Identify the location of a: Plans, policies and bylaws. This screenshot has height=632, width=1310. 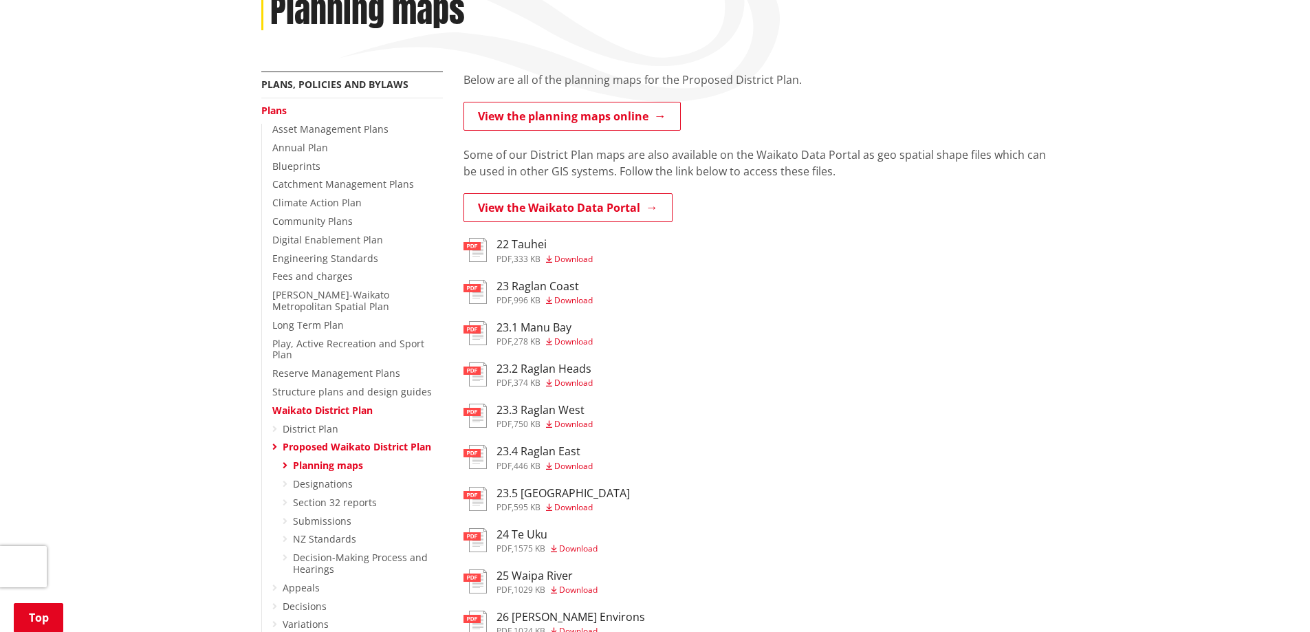
(335, 84).